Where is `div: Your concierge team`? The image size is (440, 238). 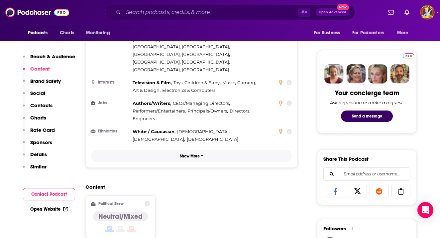 div: Your concierge team is located at coordinates (367, 93).